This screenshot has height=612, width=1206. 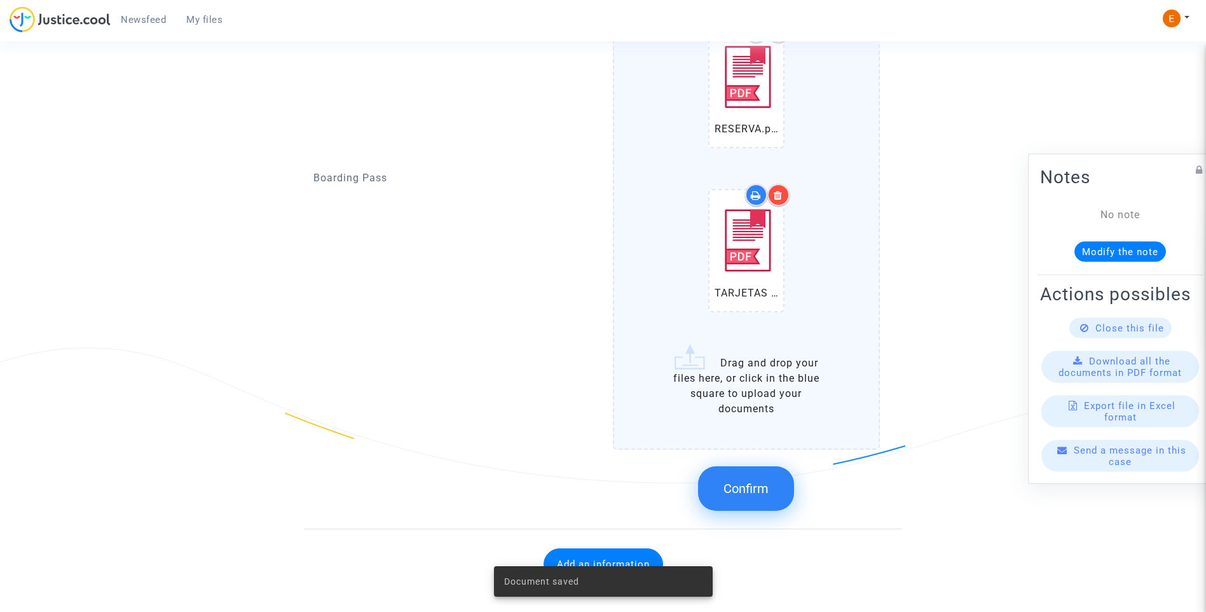 What do you see at coordinates (1120, 177) in the screenshot?
I see `h2: Notes` at bounding box center [1120, 177].